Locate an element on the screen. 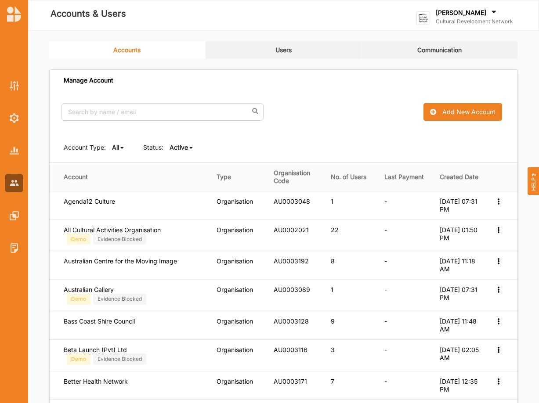 The image size is (539, 403). strong: No. of Users is located at coordinates (351, 177).